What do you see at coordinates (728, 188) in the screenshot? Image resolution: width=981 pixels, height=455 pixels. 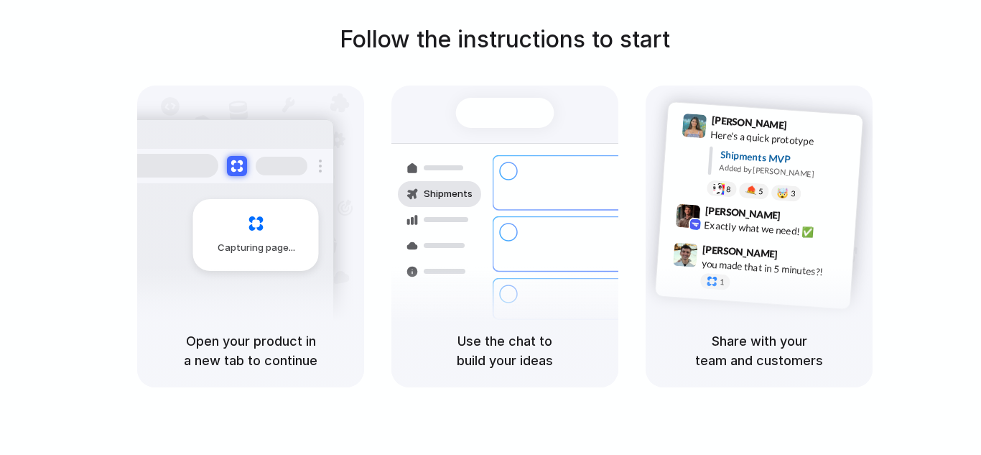 I see `span: 8` at bounding box center [728, 188].